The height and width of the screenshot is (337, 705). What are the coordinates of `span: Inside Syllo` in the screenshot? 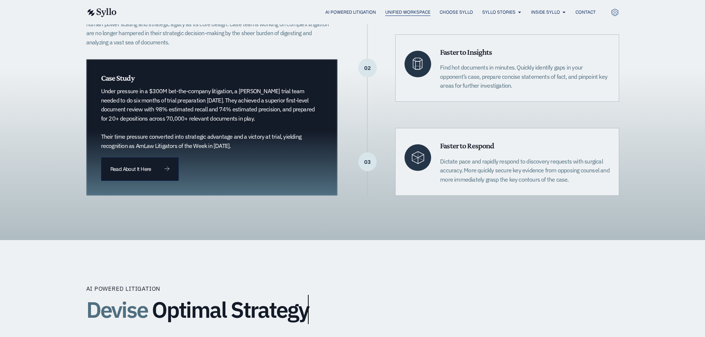 It's located at (545, 12).